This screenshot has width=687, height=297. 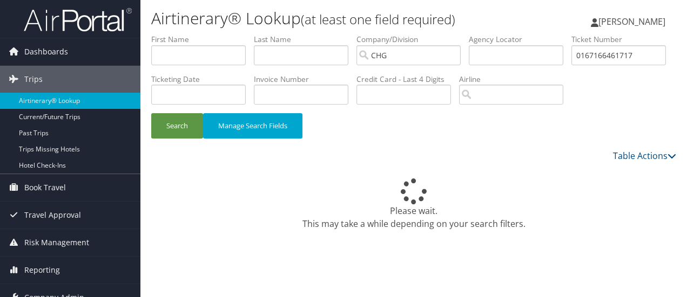 What do you see at coordinates (177, 126) in the screenshot?
I see `button: Search` at bounding box center [177, 126].